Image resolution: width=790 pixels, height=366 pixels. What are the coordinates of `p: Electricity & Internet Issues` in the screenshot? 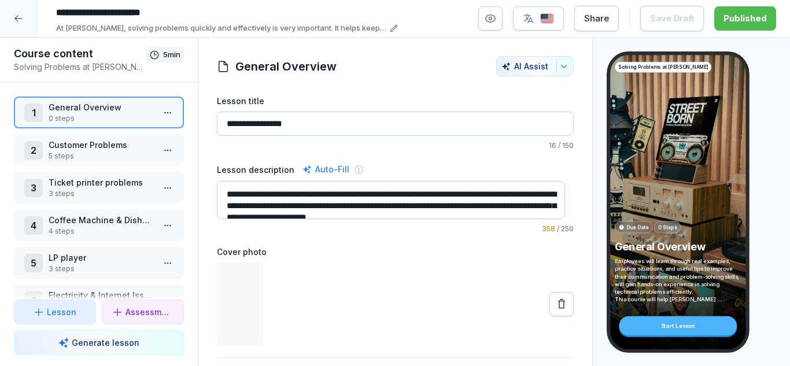 It's located at (101, 295).